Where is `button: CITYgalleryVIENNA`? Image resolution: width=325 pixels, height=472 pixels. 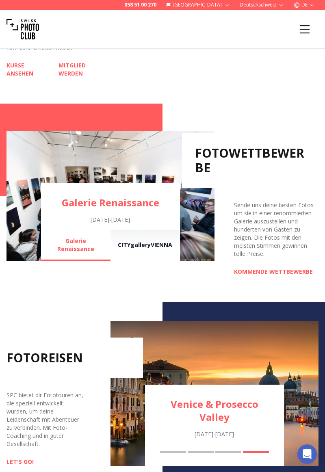 button: CITYgalleryVIENNA is located at coordinates (145, 246).